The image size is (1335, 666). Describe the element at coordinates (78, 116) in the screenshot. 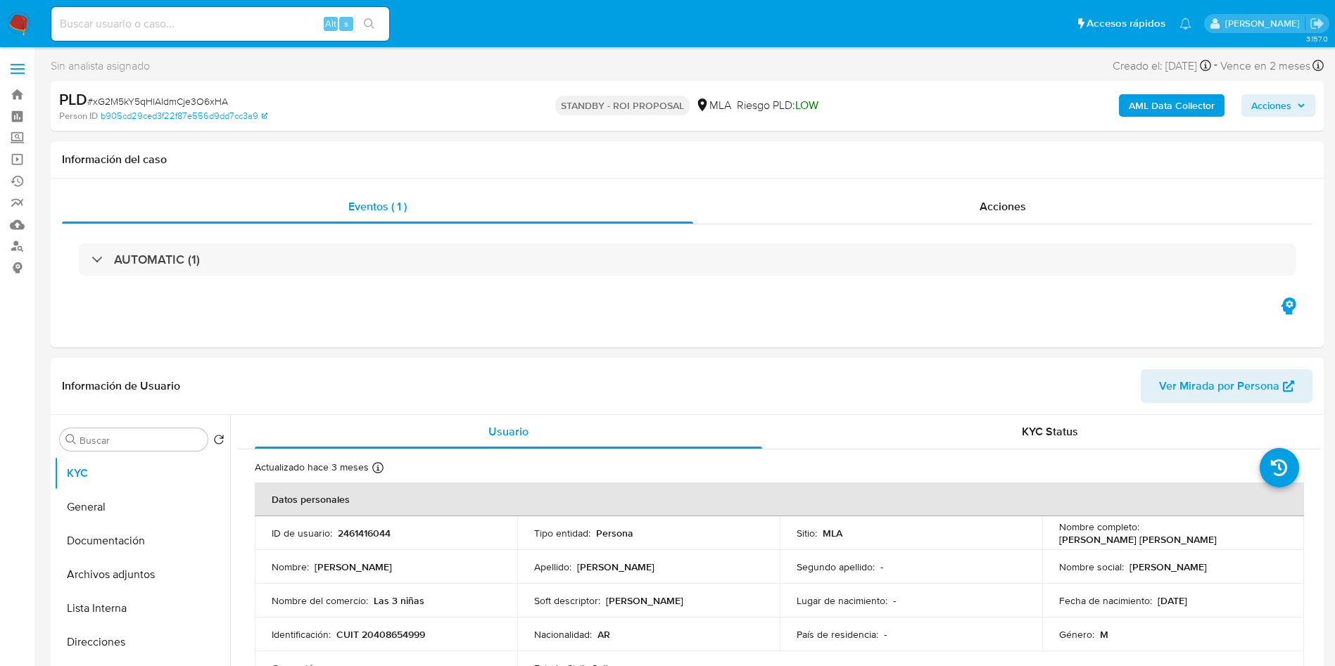

I see `b: Person ID` at that location.